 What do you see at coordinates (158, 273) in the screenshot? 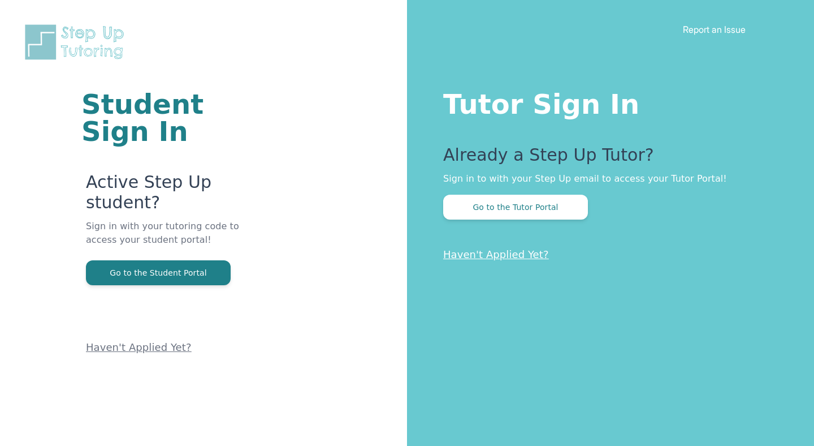
I see `button: Go to the Student Portal` at bounding box center [158, 273].